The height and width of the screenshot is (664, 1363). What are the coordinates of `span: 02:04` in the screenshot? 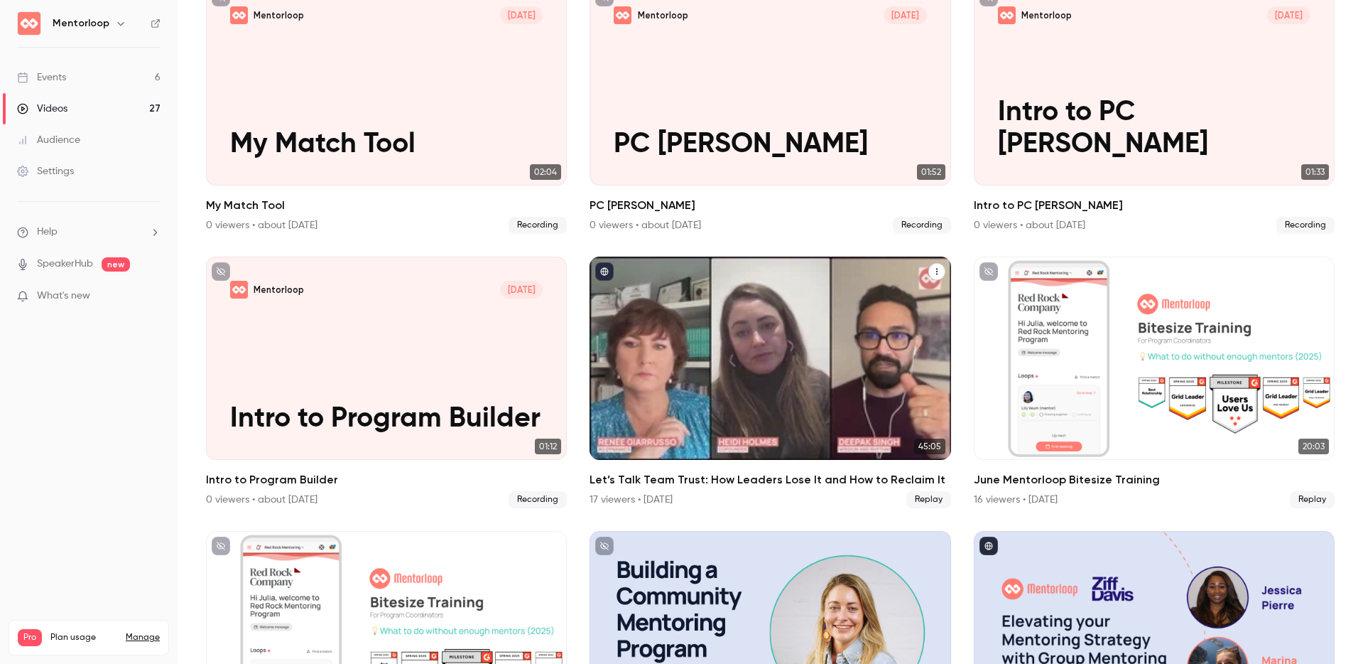 It's located at (546, 172).